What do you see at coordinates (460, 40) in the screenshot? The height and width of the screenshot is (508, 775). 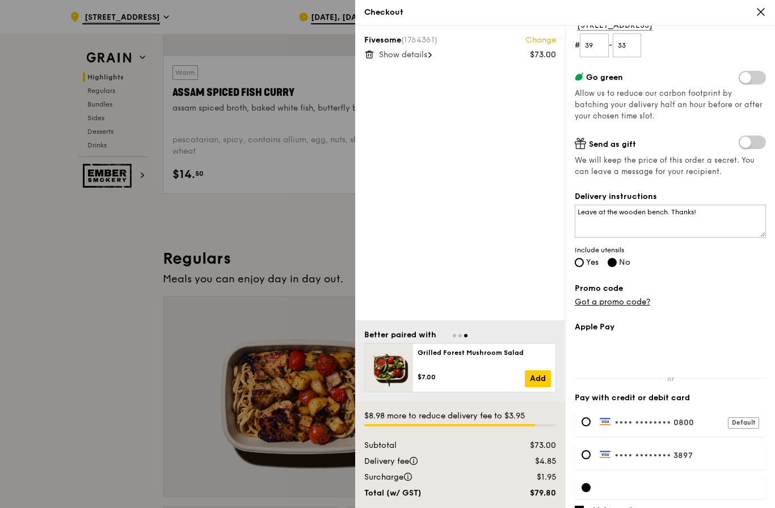 I see `div: Fivesome` at bounding box center [460, 40].